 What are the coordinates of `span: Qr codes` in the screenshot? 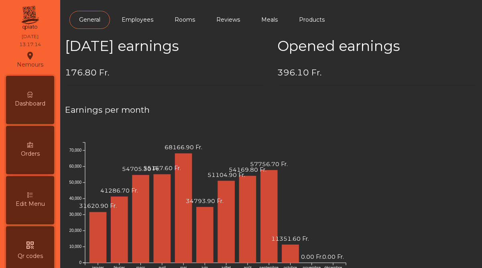 It's located at (30, 256).